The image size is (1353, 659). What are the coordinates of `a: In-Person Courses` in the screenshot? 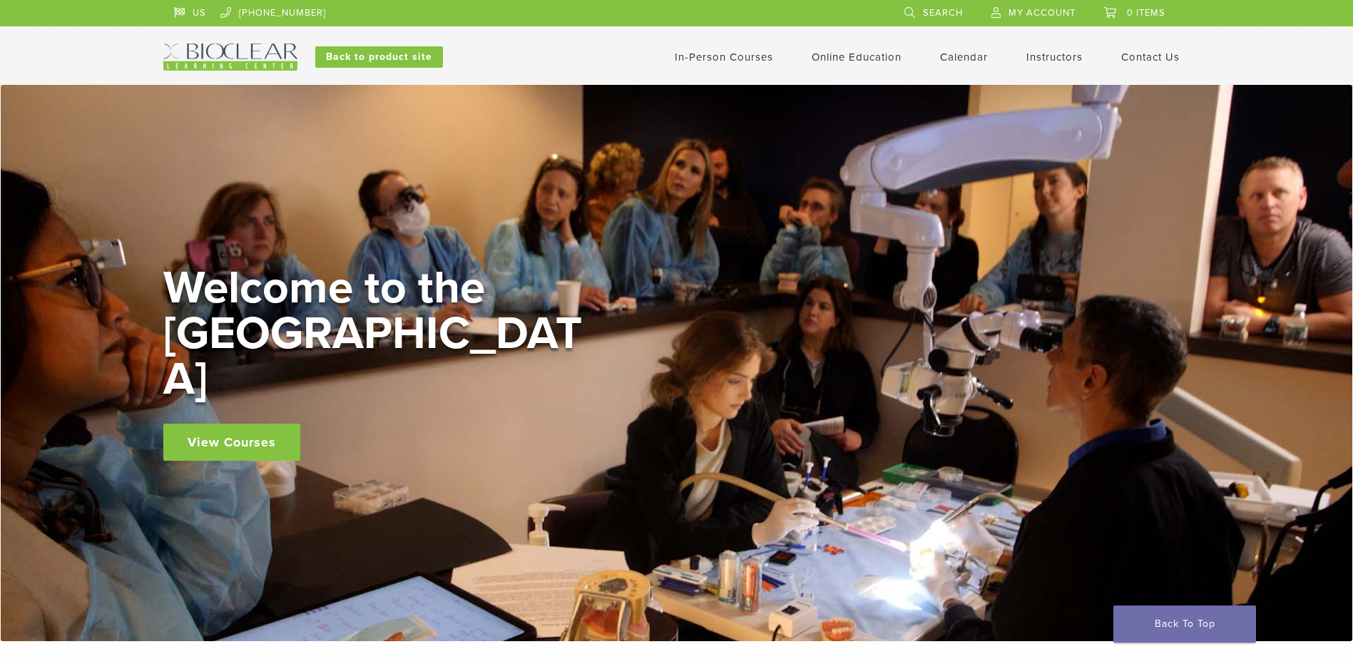 It's located at (724, 57).